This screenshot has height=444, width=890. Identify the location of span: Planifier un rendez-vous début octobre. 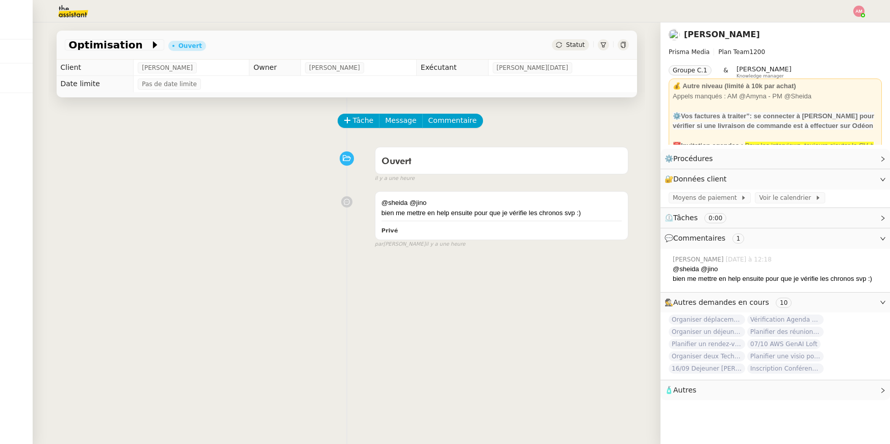
(707, 344).